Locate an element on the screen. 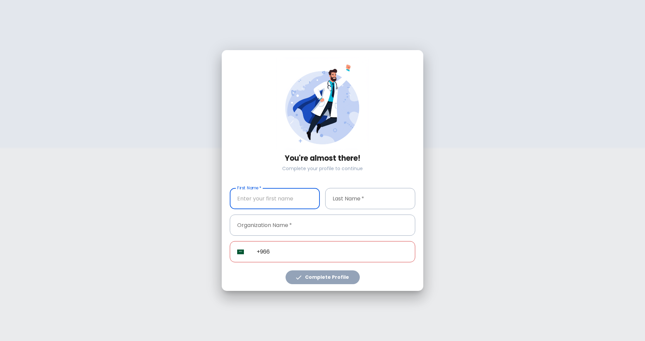  input: Enter your last name is located at coordinates (370, 198).